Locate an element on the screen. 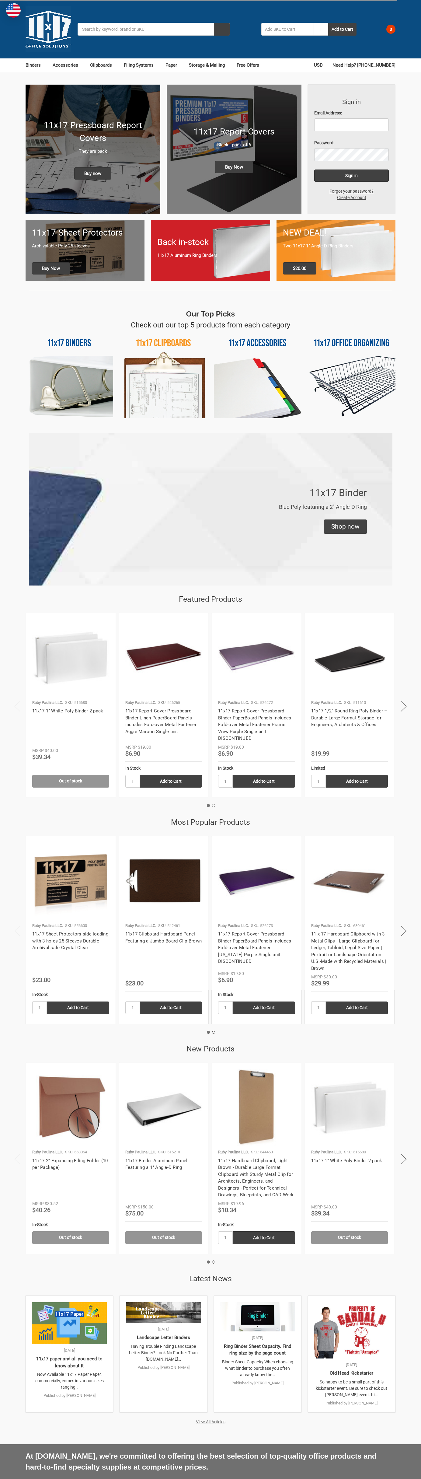 This screenshot has height=1479, width=421. p: SKU: 542461 is located at coordinates (169, 926).